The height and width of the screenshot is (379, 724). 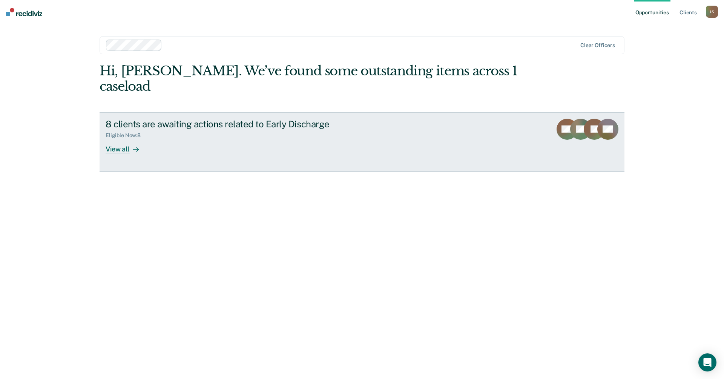 What do you see at coordinates (708, 363) in the screenshot?
I see `div: Open Intercom Messenger` at bounding box center [708, 363].